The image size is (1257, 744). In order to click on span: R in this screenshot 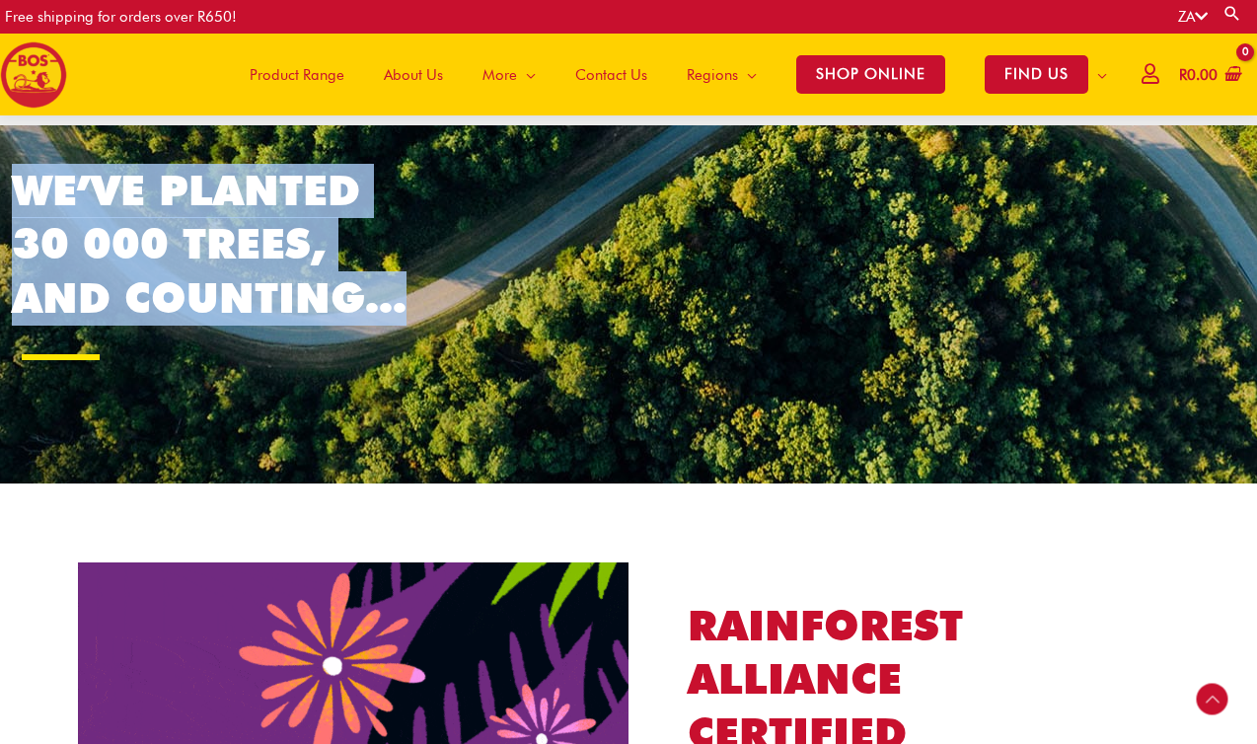, I will do `click(1183, 75)`.